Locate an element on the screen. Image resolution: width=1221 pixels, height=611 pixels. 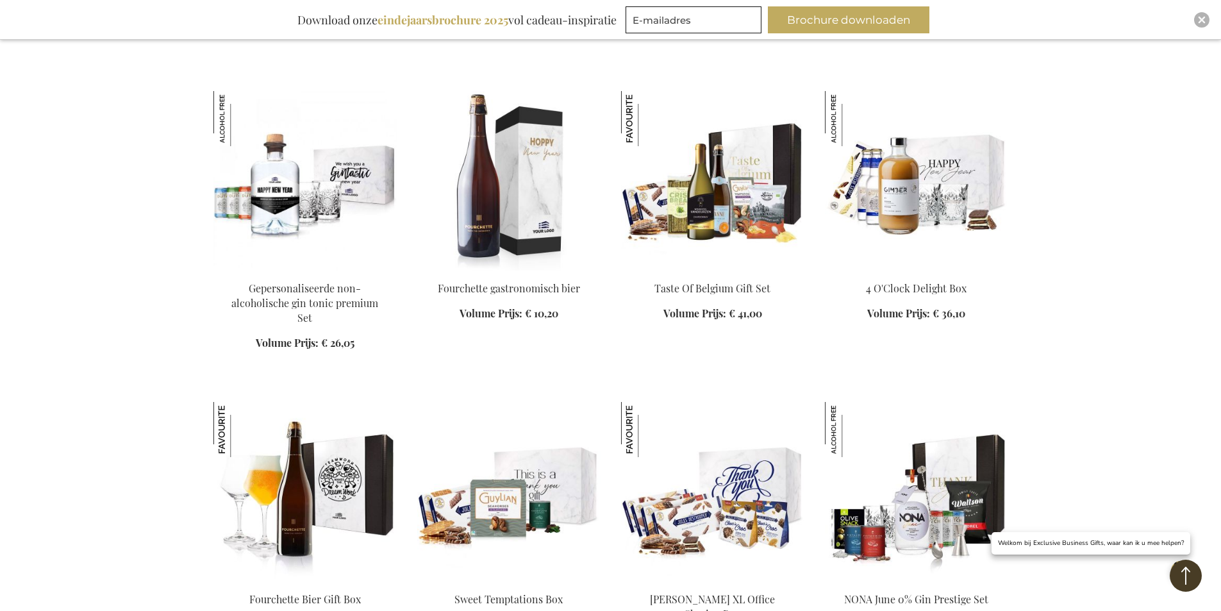
img: Sweet Temptations Box is located at coordinates (509, 491).